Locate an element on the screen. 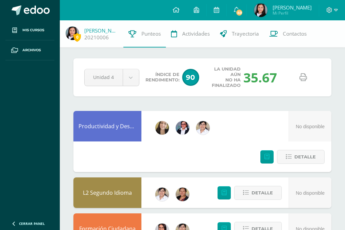  a: Punteos is located at coordinates (144, 34).